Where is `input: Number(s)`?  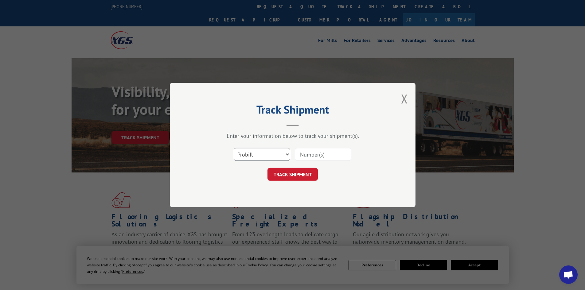
input: Number(s) is located at coordinates (323, 155).